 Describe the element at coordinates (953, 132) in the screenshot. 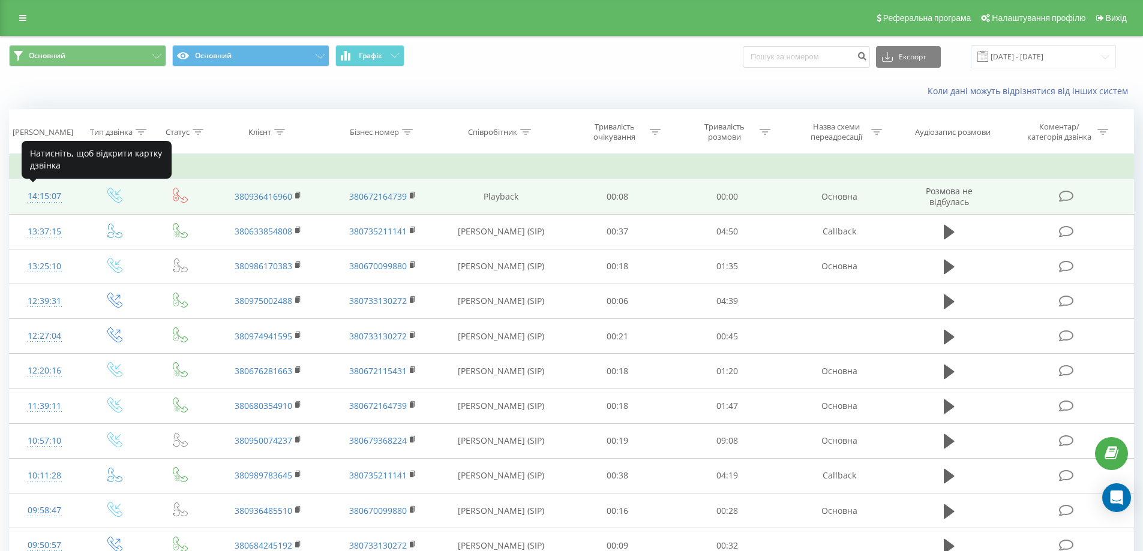

I see `div: Аудіозапис розмови` at that location.